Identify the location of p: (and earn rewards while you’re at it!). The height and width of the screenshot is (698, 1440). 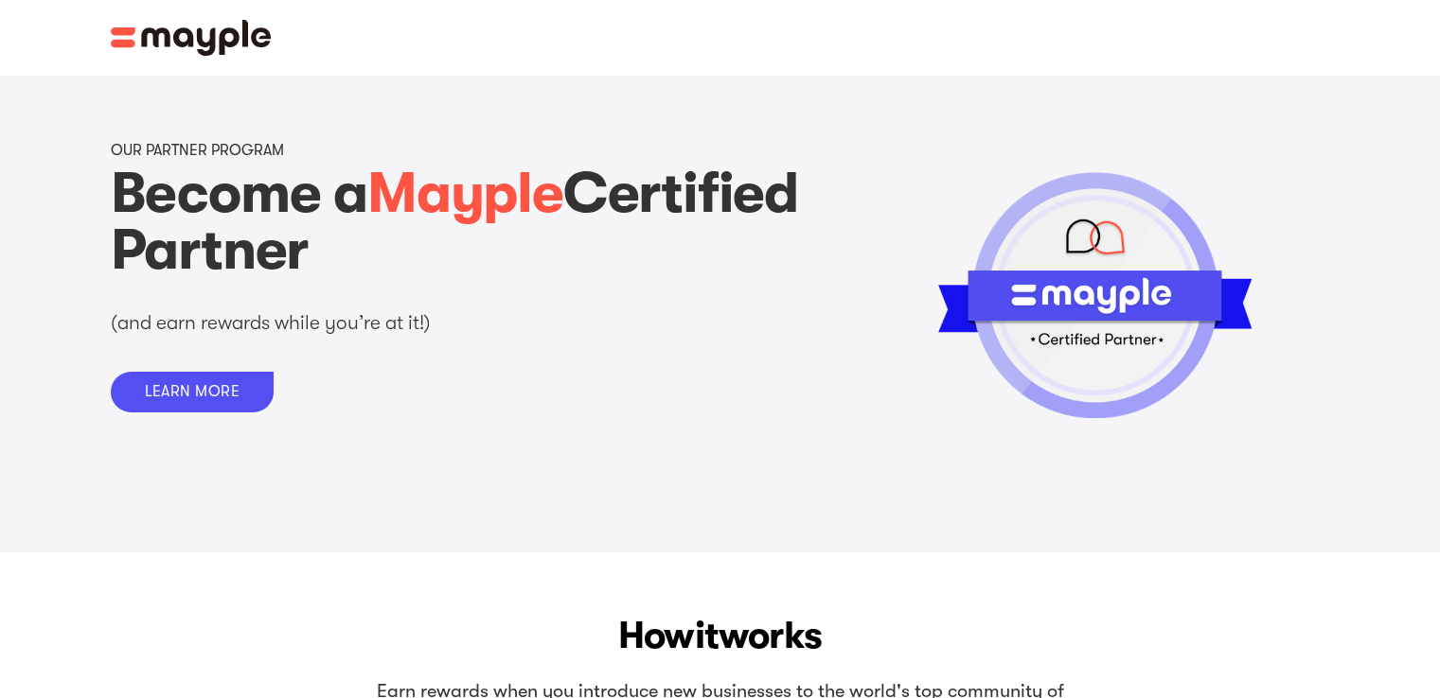
(357, 323).